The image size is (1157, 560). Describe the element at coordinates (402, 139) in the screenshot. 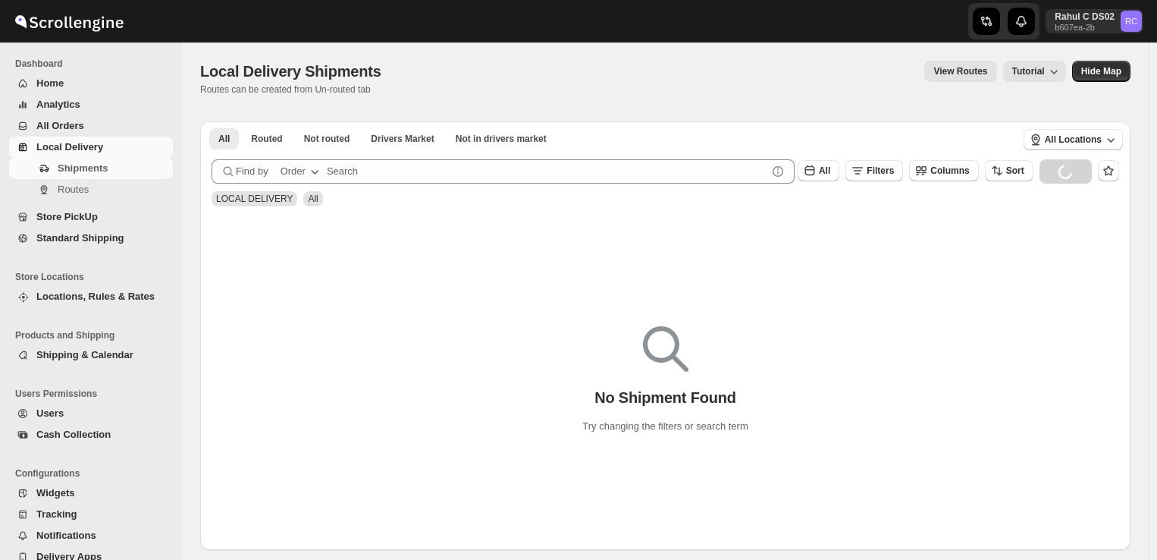

I see `span: Drivers Market` at that location.